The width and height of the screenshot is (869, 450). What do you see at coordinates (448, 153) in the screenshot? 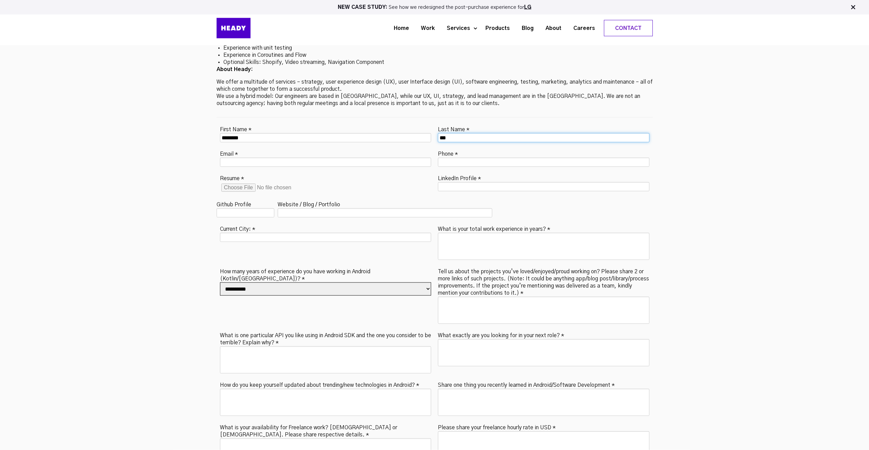
I see `label: Phone *` at bounding box center [448, 153].